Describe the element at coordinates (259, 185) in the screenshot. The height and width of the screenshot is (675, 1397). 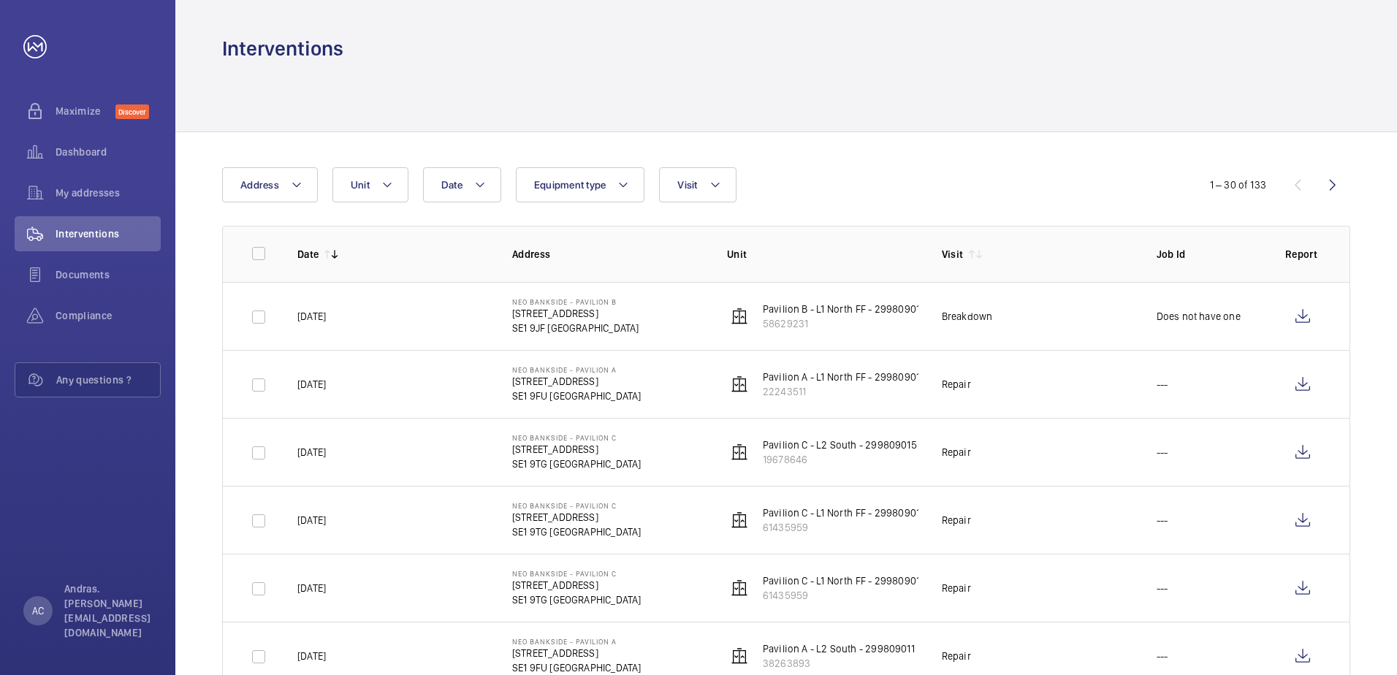
I see `span: Address` at that location.